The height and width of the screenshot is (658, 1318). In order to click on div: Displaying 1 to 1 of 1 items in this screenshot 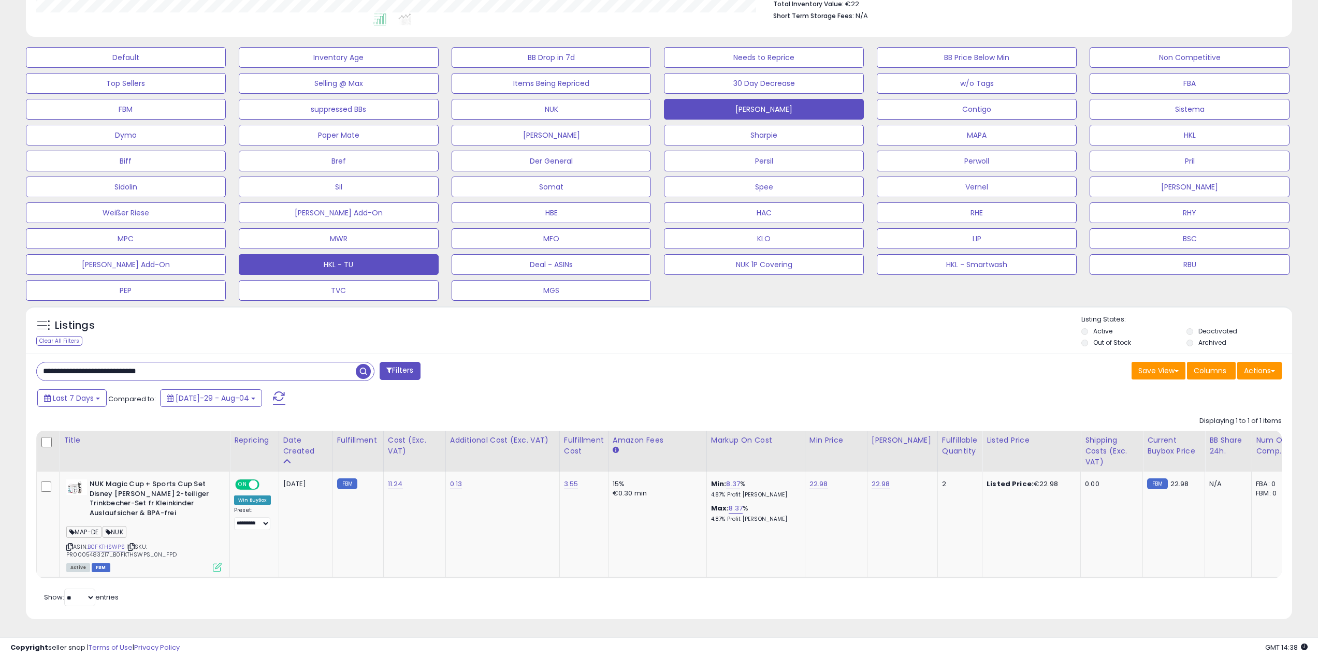, I will do `click(1240, 421)`.